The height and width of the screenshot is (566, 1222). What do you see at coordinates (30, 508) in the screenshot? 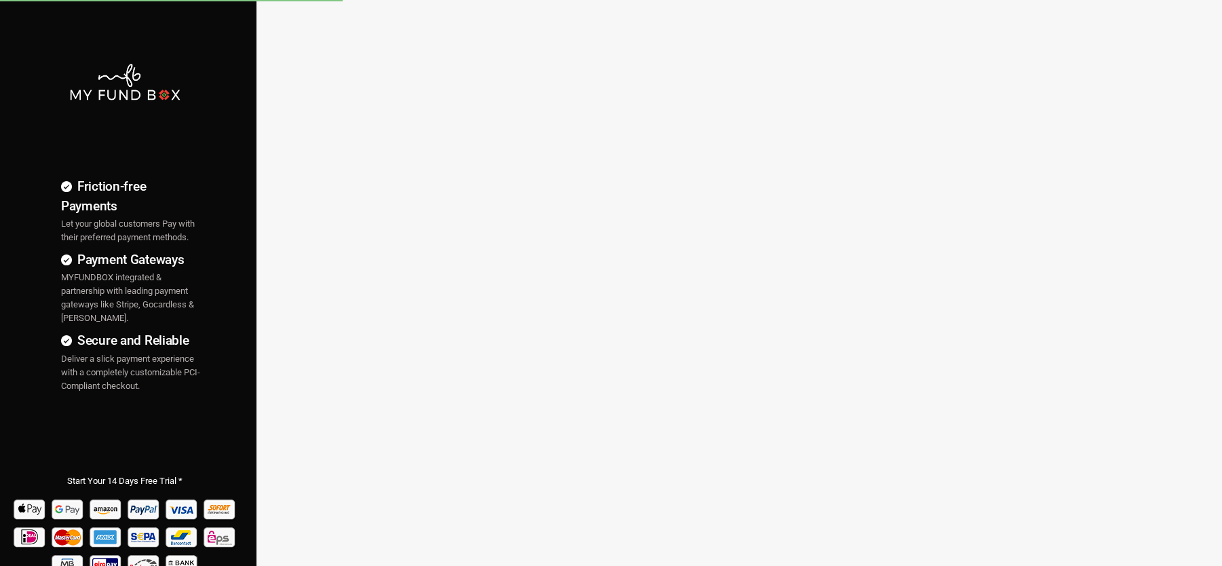
I see `img: Apple Pay` at bounding box center [30, 508].